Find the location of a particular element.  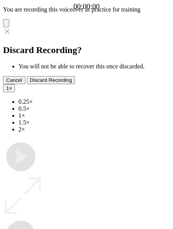

li: 1× is located at coordinates (94, 116).